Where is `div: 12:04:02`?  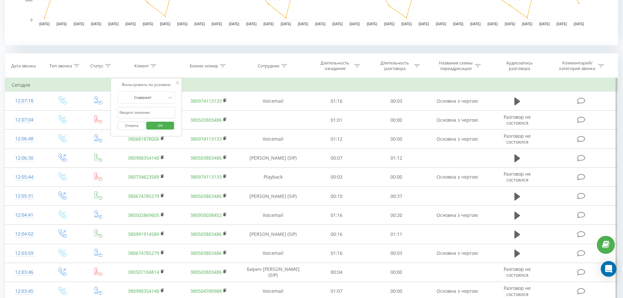 div: 12:04:02 is located at coordinates (24, 234).